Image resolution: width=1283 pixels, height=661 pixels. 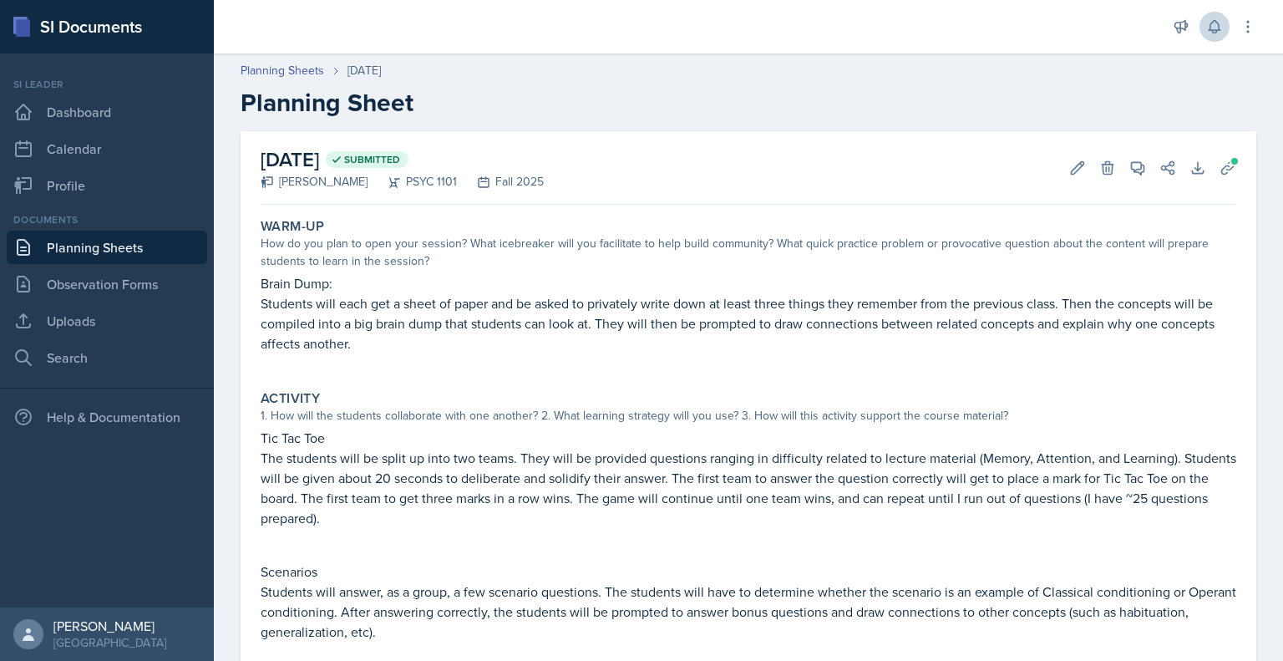 I want to click on a: Observation Forms, so click(x=107, y=284).